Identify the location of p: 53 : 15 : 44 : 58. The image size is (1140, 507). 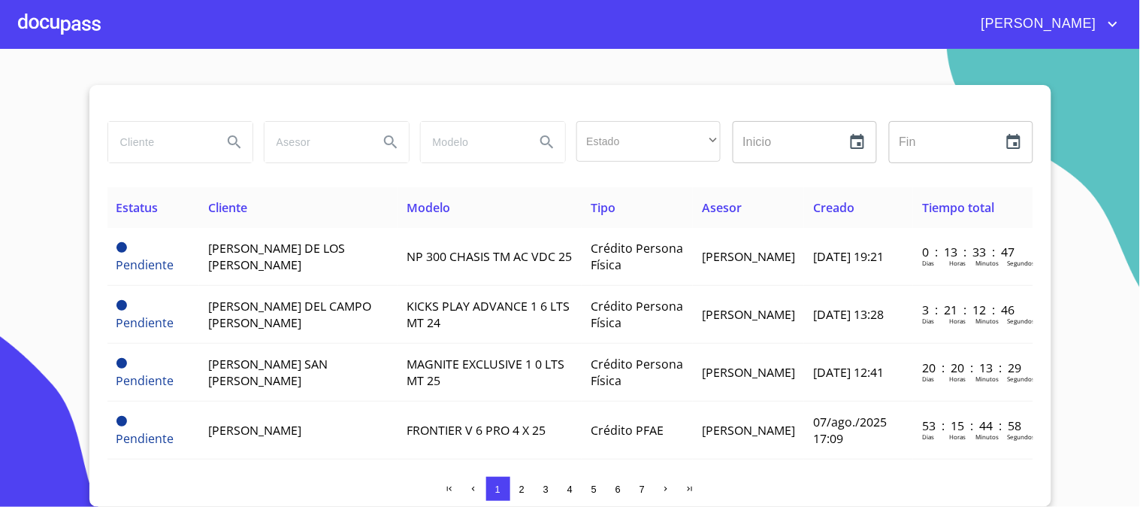
(973, 426).